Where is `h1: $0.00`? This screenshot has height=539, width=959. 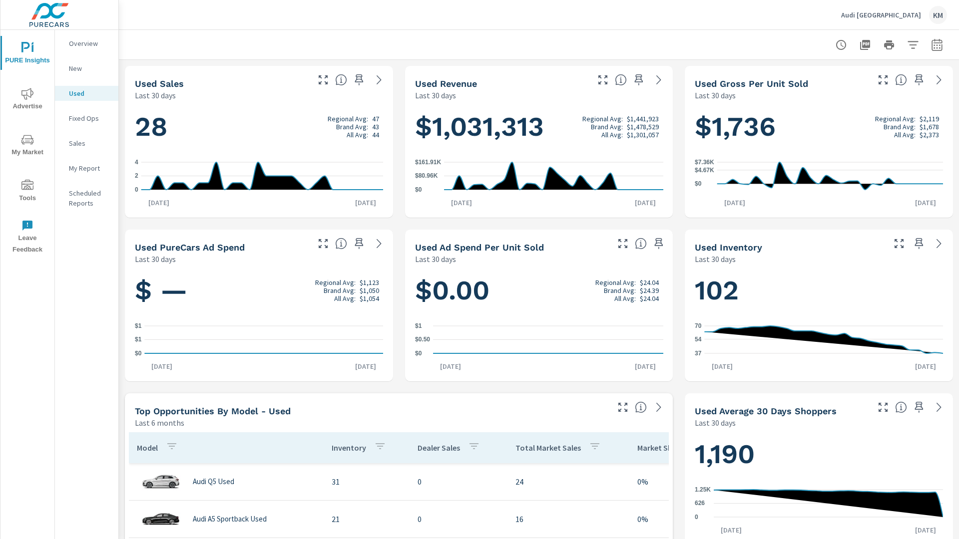
h1: $0.00 is located at coordinates (539, 291).